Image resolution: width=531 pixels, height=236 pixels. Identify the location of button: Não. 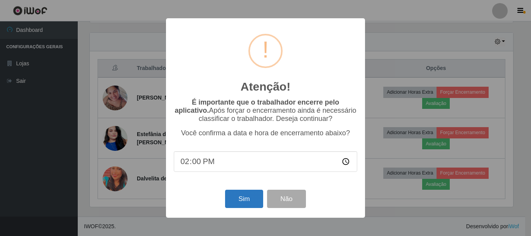
(286, 199).